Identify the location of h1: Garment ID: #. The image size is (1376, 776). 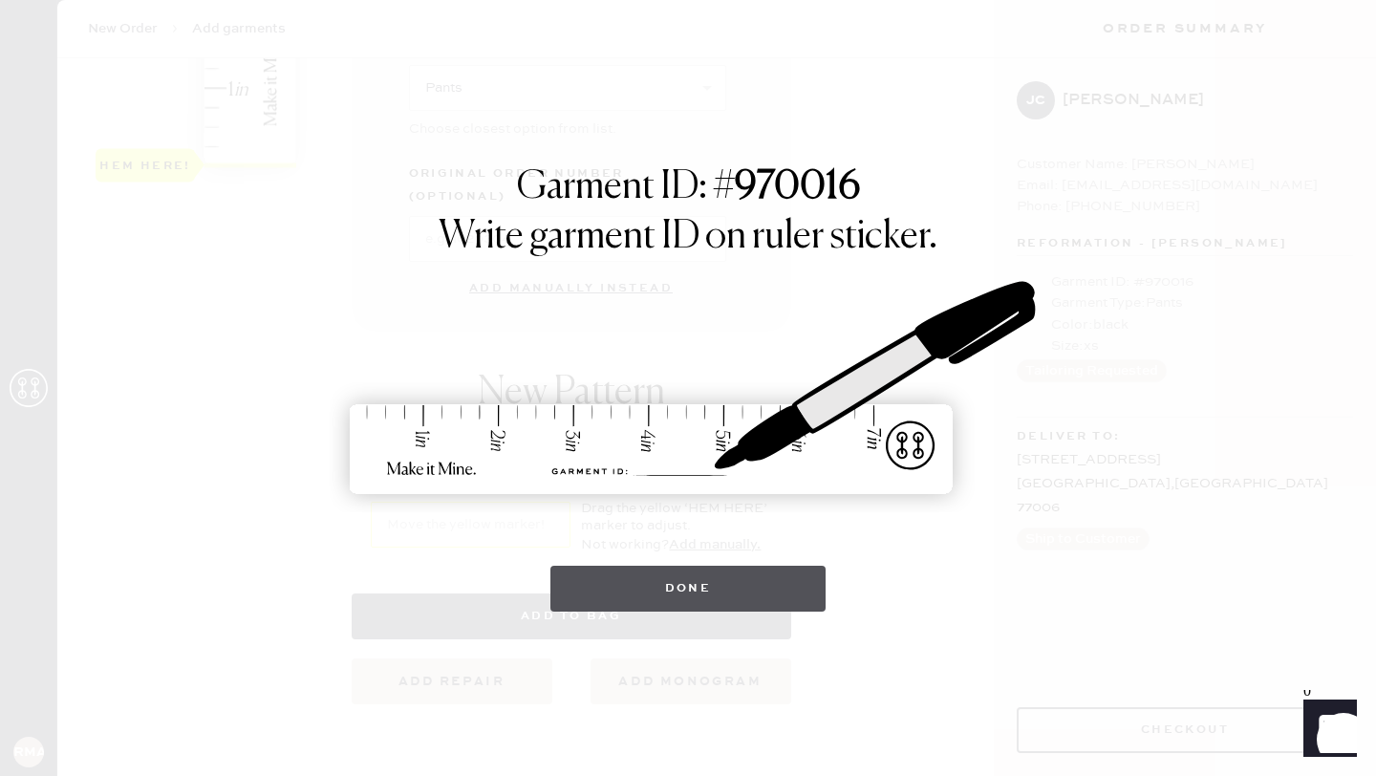
(688, 189).